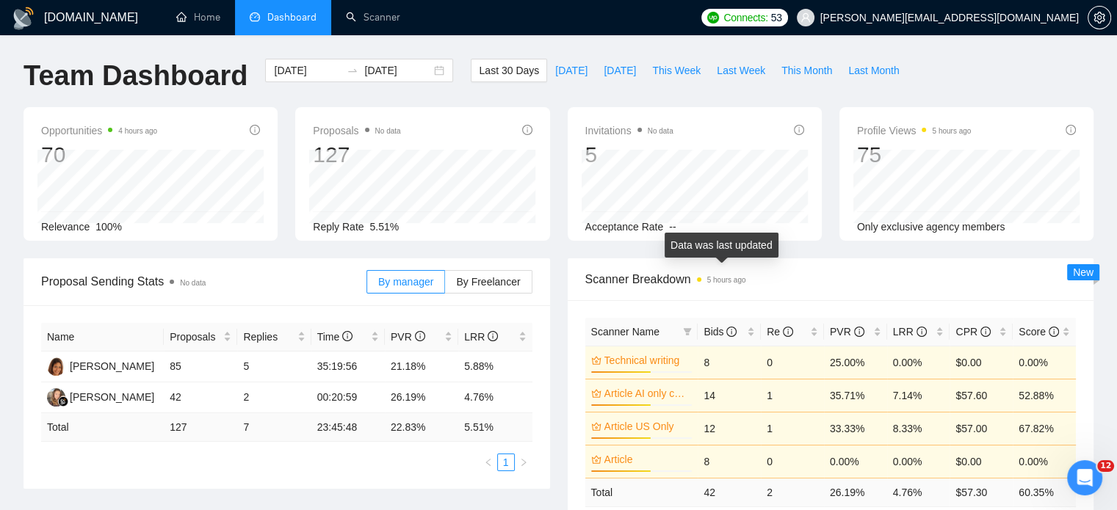 This screenshot has width=1117, height=510. I want to click on div: 127, so click(356, 155).